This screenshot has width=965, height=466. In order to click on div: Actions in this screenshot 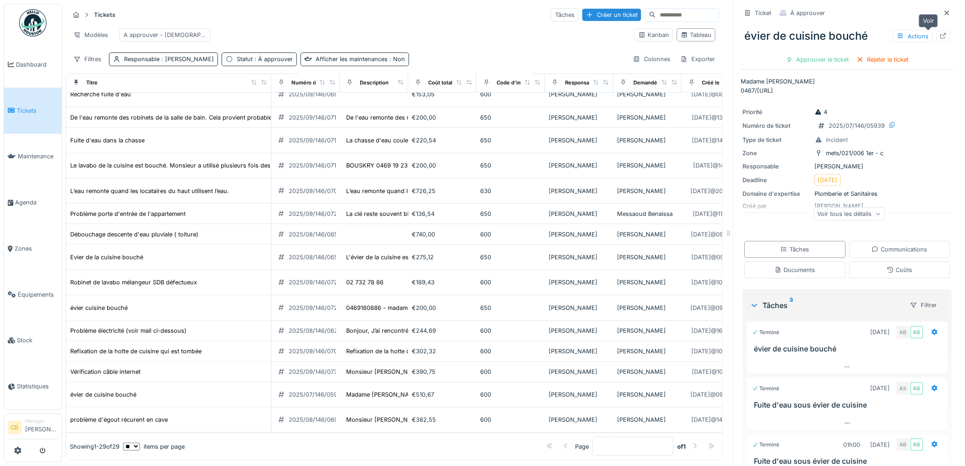, I will do `click(913, 36)`.